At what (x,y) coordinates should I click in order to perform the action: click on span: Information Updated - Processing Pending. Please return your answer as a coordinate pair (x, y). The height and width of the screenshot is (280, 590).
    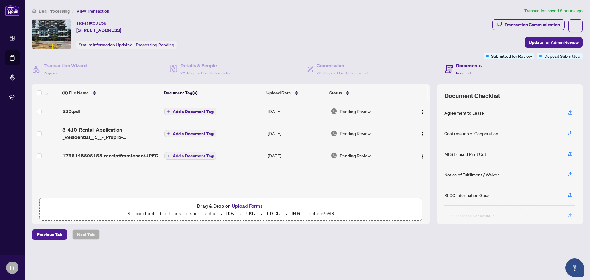
    Looking at the image, I should click on (133, 45).